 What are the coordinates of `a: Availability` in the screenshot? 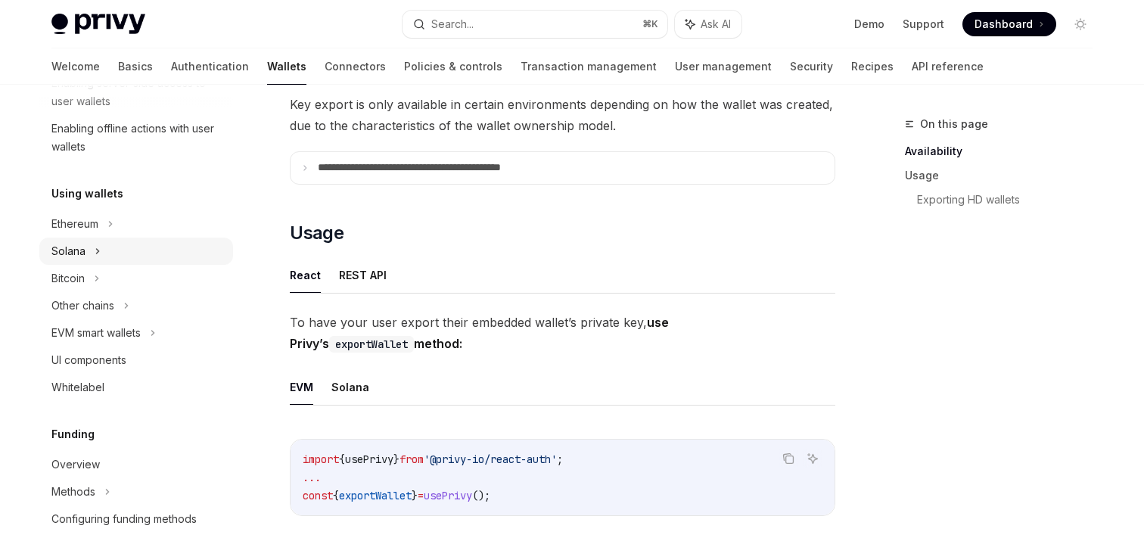 It's located at (1005, 151).